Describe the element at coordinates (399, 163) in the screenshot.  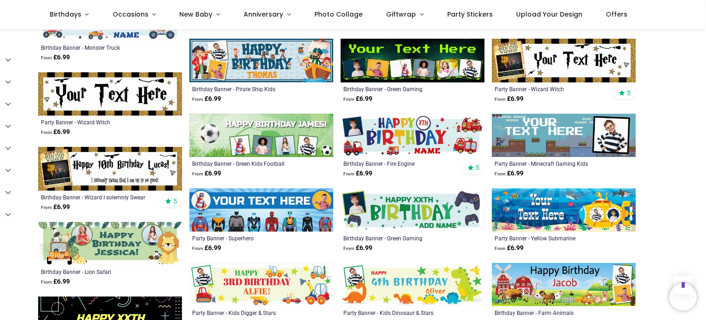
I see `a: Birthday Banner - Fire Engine` at that location.